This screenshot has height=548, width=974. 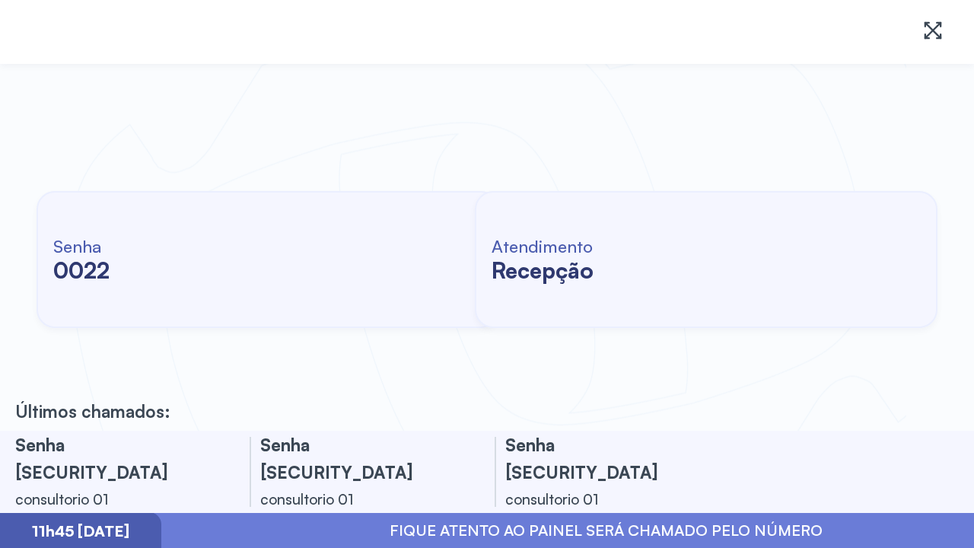 I want to click on p: Últimos chamados:, so click(x=93, y=411).